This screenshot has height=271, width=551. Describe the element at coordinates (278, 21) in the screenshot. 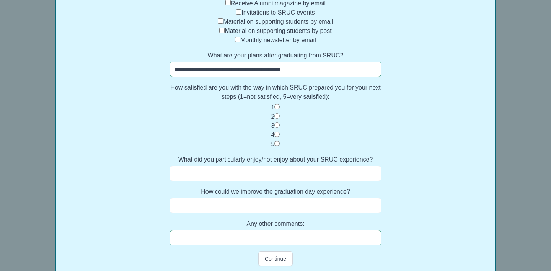

I see `label: Material on supporting students by email` at that location.